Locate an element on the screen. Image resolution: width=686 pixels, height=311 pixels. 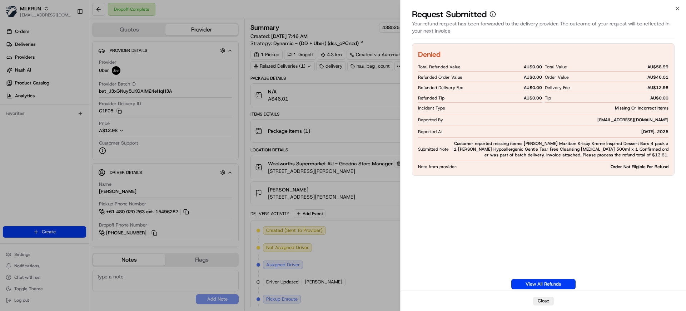
span: Refunded Tip is located at coordinates (431, 98).